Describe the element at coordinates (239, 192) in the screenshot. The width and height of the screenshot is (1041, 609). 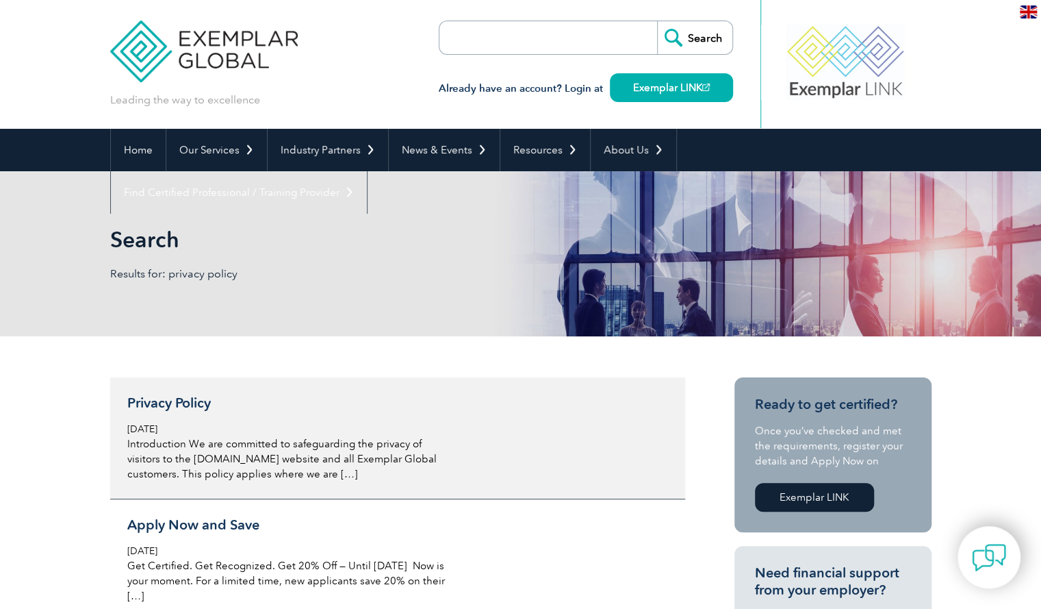
I see `a: Find Certified Professional / Training Provider` at that location.